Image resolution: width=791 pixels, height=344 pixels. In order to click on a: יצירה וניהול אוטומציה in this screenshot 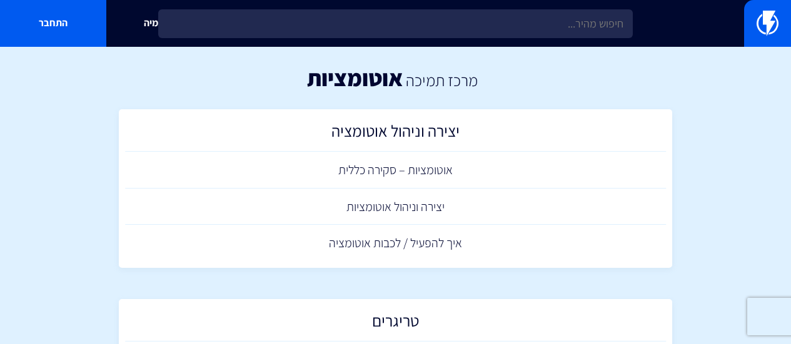, I will do `click(396, 134)`.